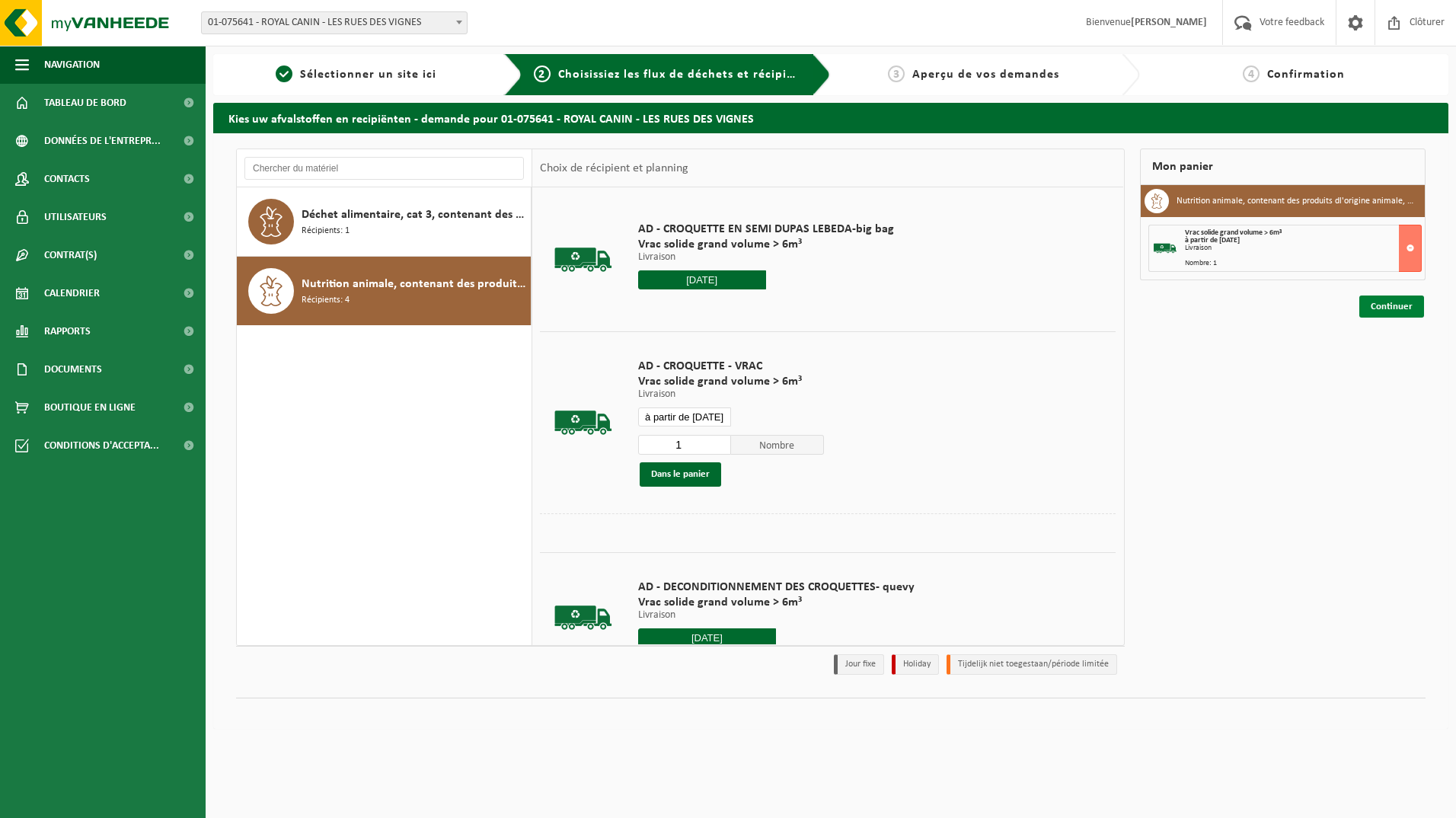 Image resolution: width=1456 pixels, height=818 pixels. What do you see at coordinates (325, 231) in the screenshot?
I see `span: Récipients: 1` at bounding box center [325, 231].